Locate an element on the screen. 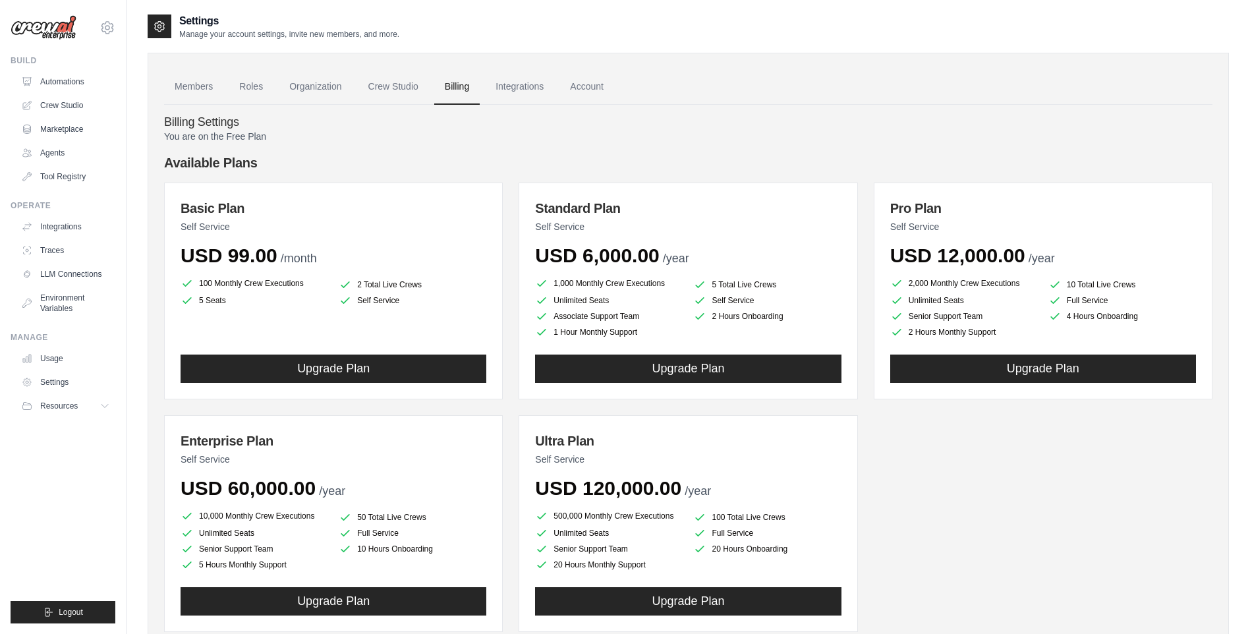 This screenshot has width=1250, height=634. h4: Available Plans is located at coordinates (688, 163).